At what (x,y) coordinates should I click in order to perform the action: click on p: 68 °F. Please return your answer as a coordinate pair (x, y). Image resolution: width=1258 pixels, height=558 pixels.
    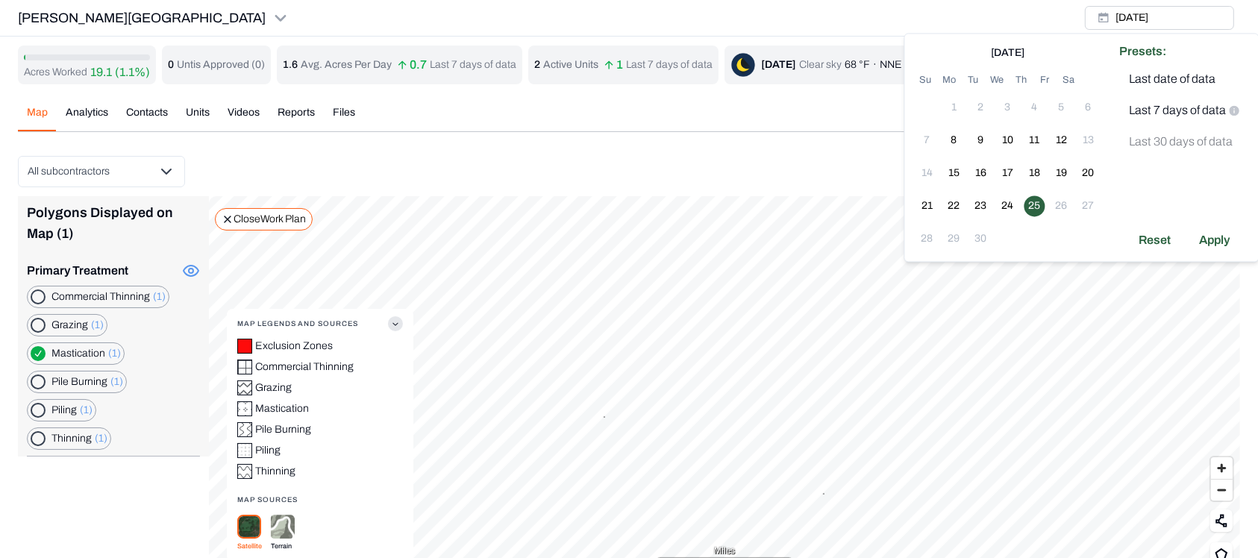
    Looking at the image, I should click on (858, 65).